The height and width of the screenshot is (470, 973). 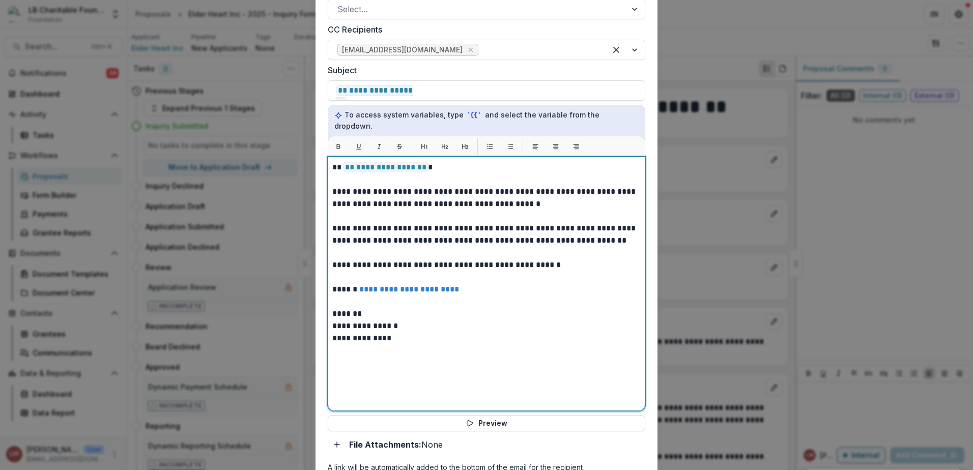 I want to click on strong: File Attachments:, so click(x=385, y=445).